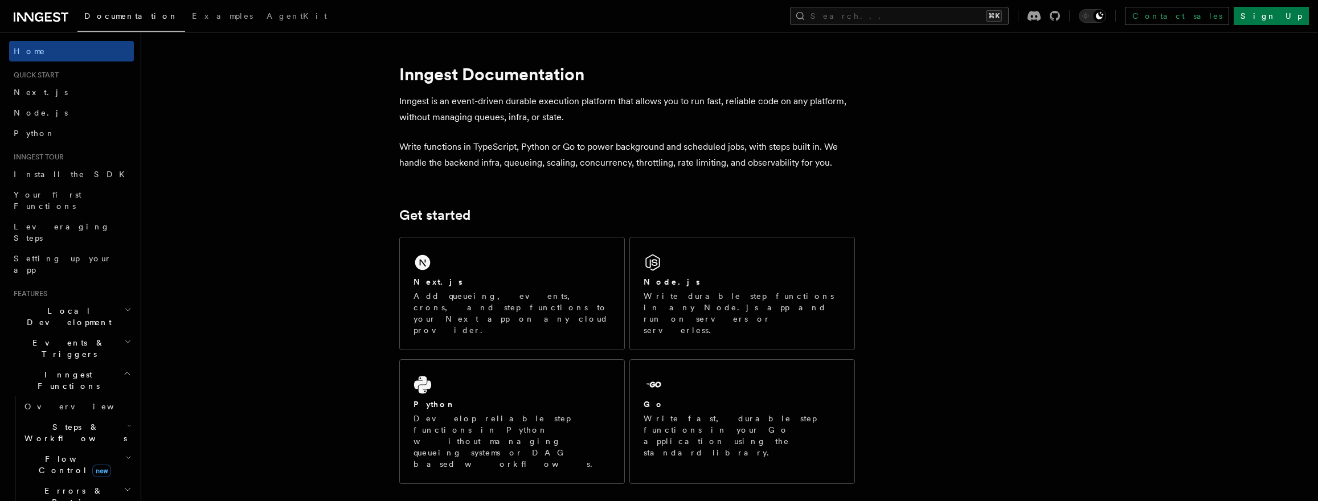  I want to click on p: Write fast, durable step functions in your Go application using the standard library., so click(742, 436).